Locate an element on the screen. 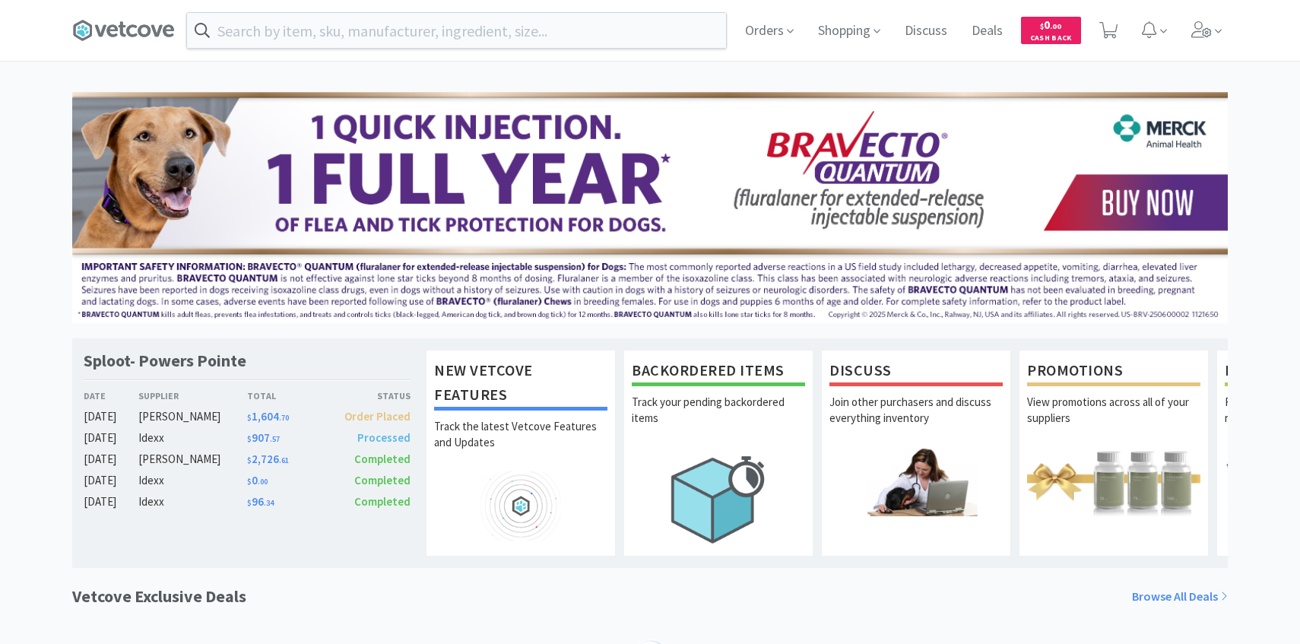 The image size is (1300, 644). p: View promotions across all of your suppliers is located at coordinates (1113, 420).